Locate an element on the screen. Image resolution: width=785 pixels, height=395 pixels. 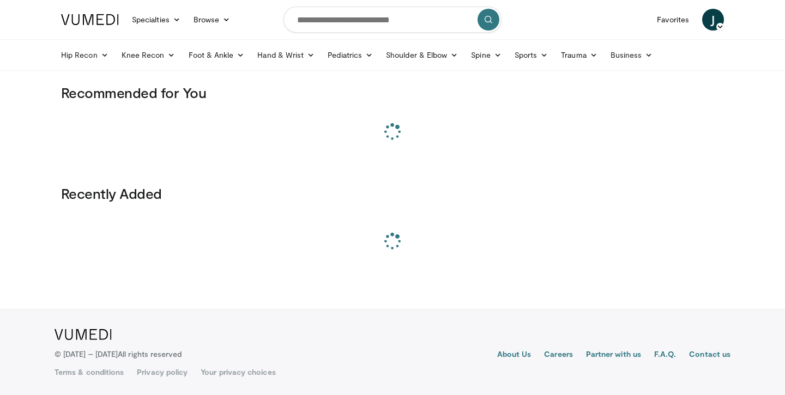
a: Spine is located at coordinates (486, 55).